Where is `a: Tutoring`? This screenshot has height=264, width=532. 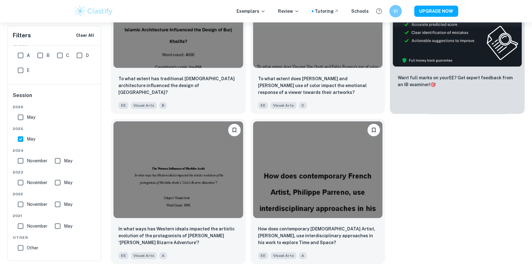
a: Tutoring is located at coordinates (326, 11).